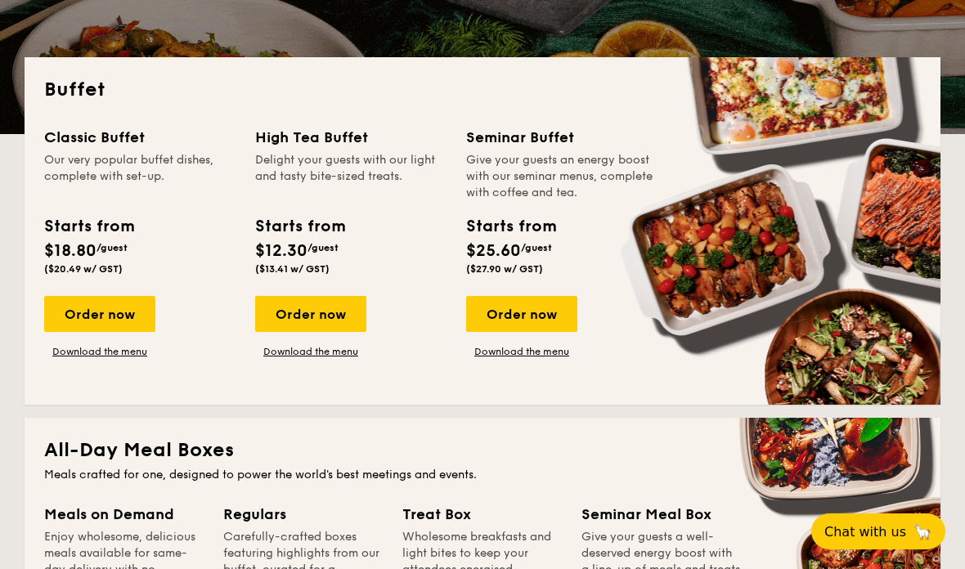 Image resolution: width=965 pixels, height=569 pixels. I want to click on div: Seminar Meal Box, so click(661, 515).